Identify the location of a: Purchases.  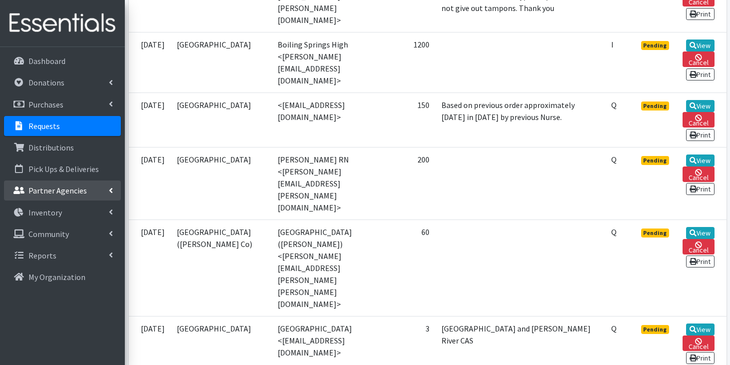
(62, 104).